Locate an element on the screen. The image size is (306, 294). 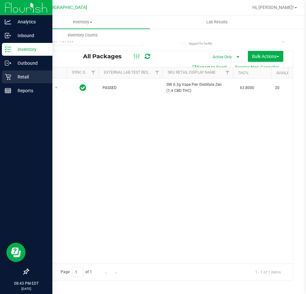
span: Lab Results is located at coordinates (217, 22).